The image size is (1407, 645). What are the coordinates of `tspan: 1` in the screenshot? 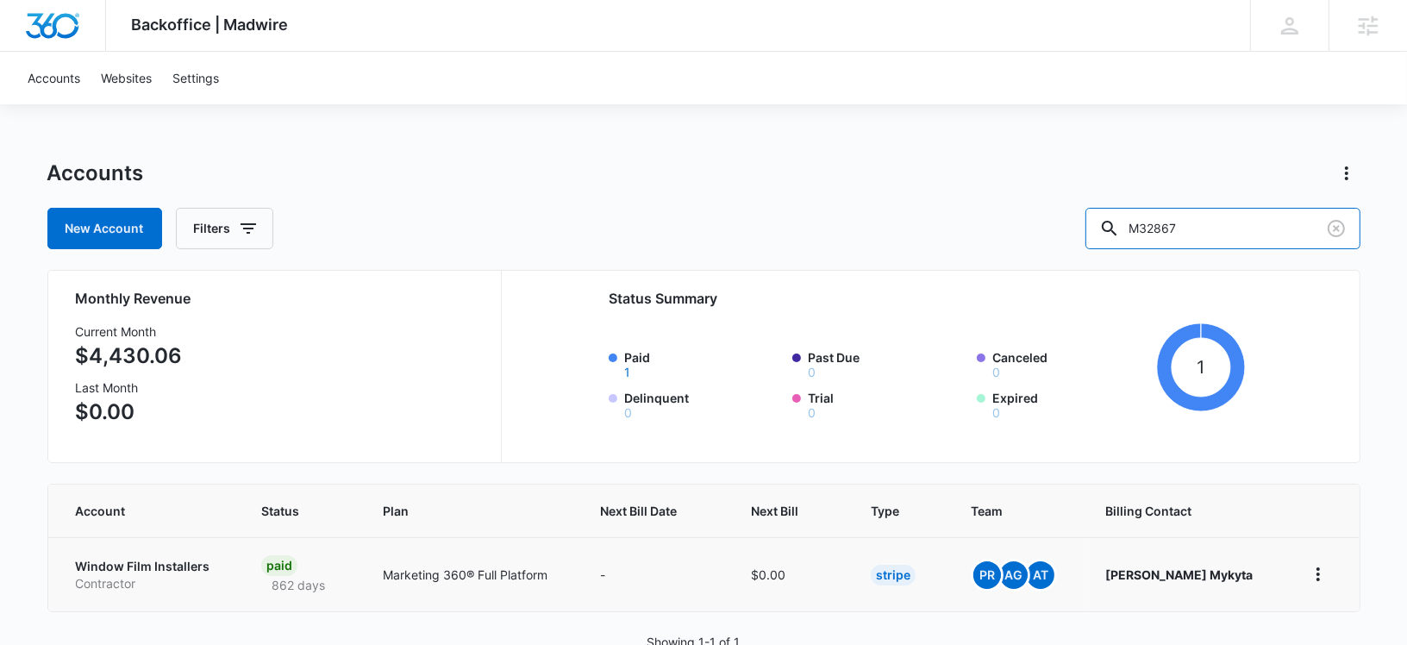 It's located at (1201, 366).